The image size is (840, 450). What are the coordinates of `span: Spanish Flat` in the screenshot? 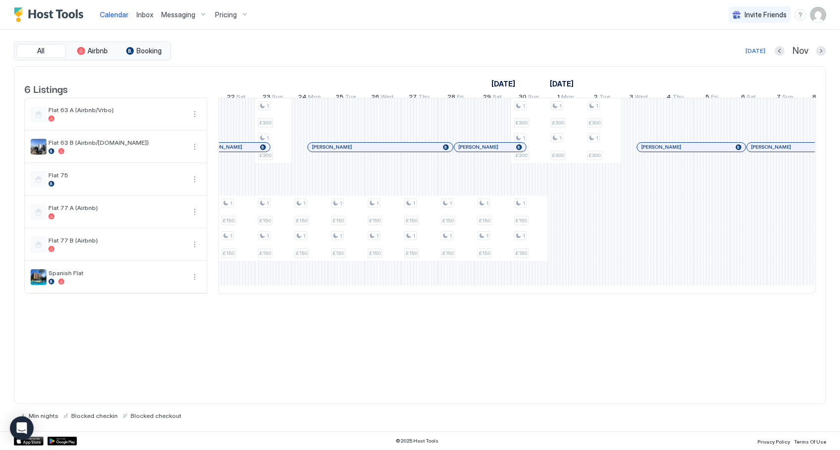 It's located at (117, 273).